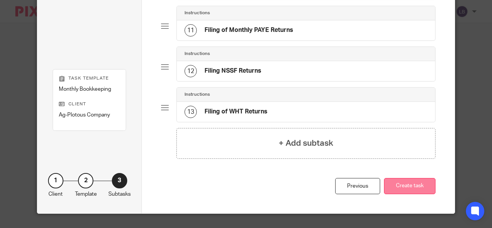 The height and width of the screenshot is (228, 492). What do you see at coordinates (86, 181) in the screenshot?
I see `div: 2` at bounding box center [86, 181].